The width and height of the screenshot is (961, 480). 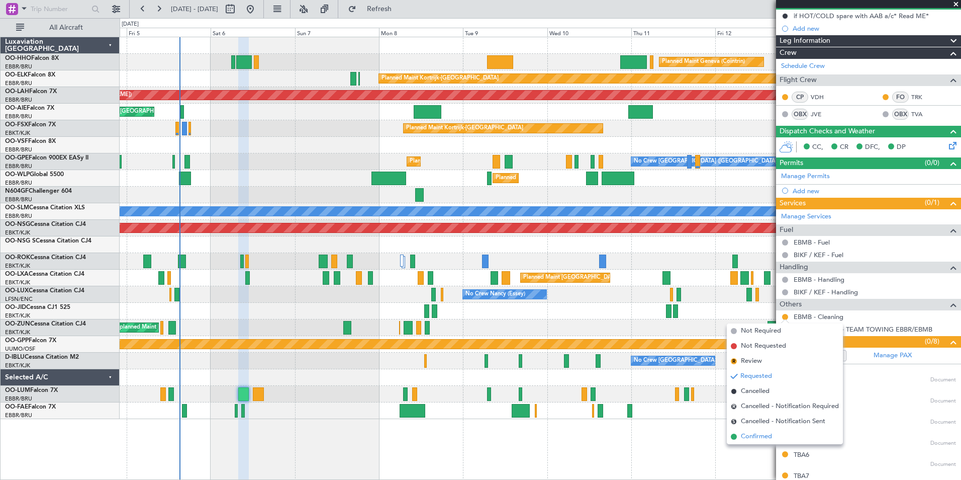 I want to click on div: TBA6, so click(x=801, y=455).